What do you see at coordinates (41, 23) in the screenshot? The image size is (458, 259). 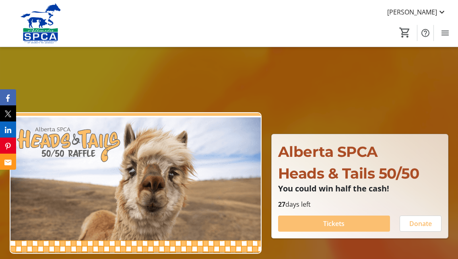 I see `img: Alberta SPCA's Logo` at bounding box center [41, 23].